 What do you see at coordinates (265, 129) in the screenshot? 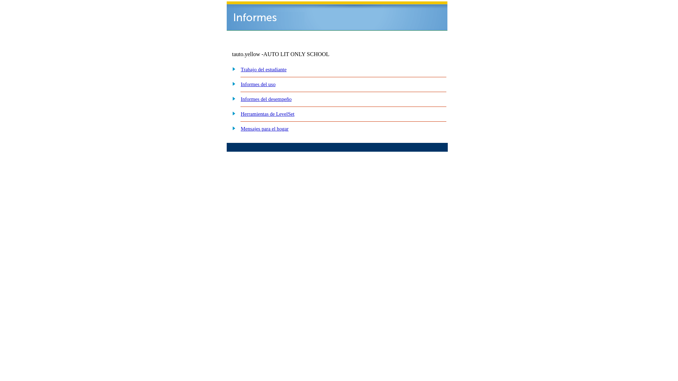
I see `a: Mensajes para el hogar` at bounding box center [265, 129].